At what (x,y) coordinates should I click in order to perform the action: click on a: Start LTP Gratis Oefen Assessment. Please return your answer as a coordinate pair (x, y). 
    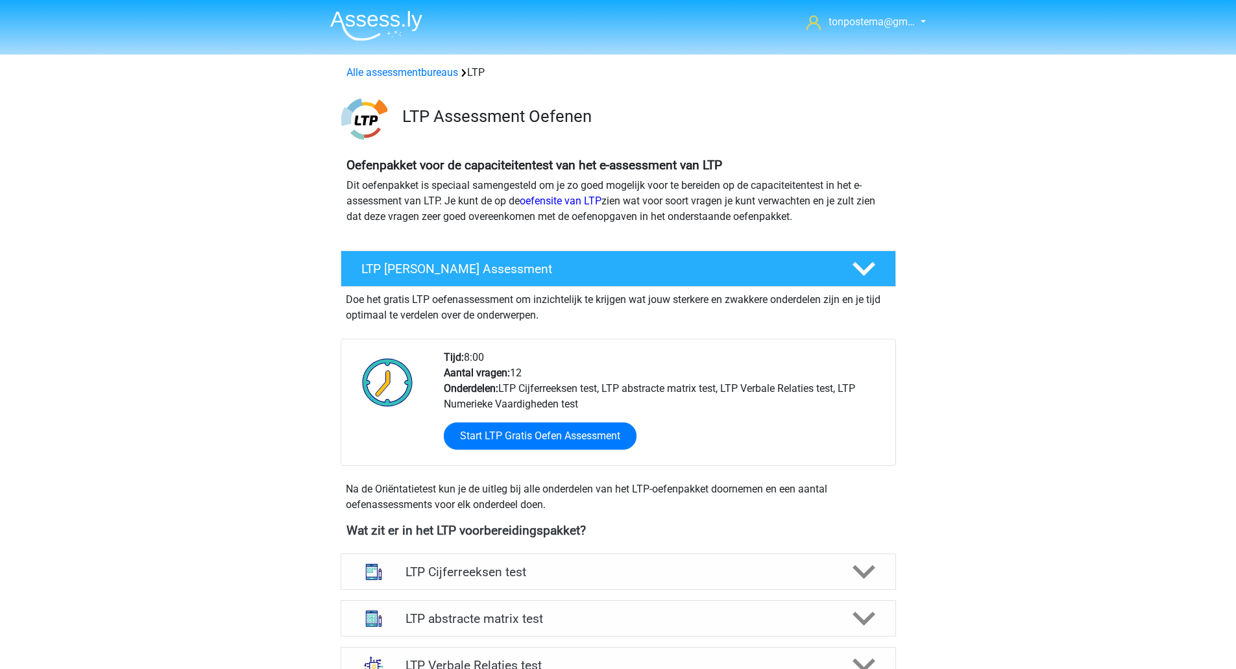
    Looking at the image, I should click on (540, 436).